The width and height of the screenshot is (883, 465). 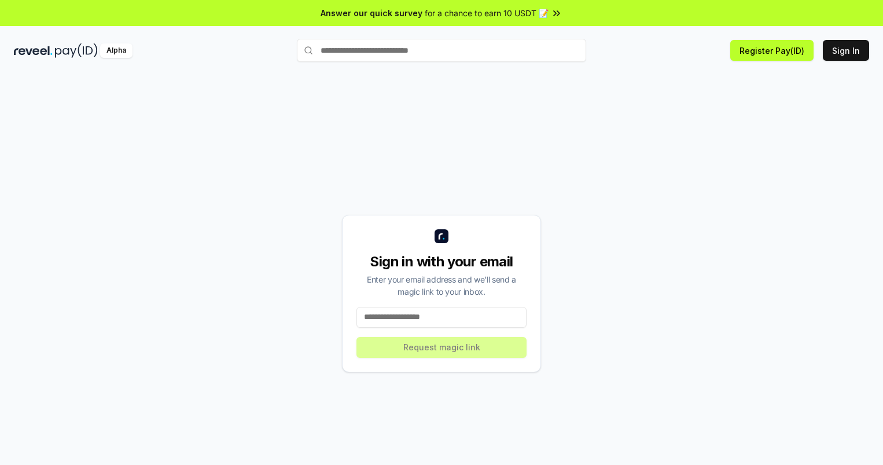 What do you see at coordinates (442, 236) in the screenshot?
I see `img: logo_small` at bounding box center [442, 236].